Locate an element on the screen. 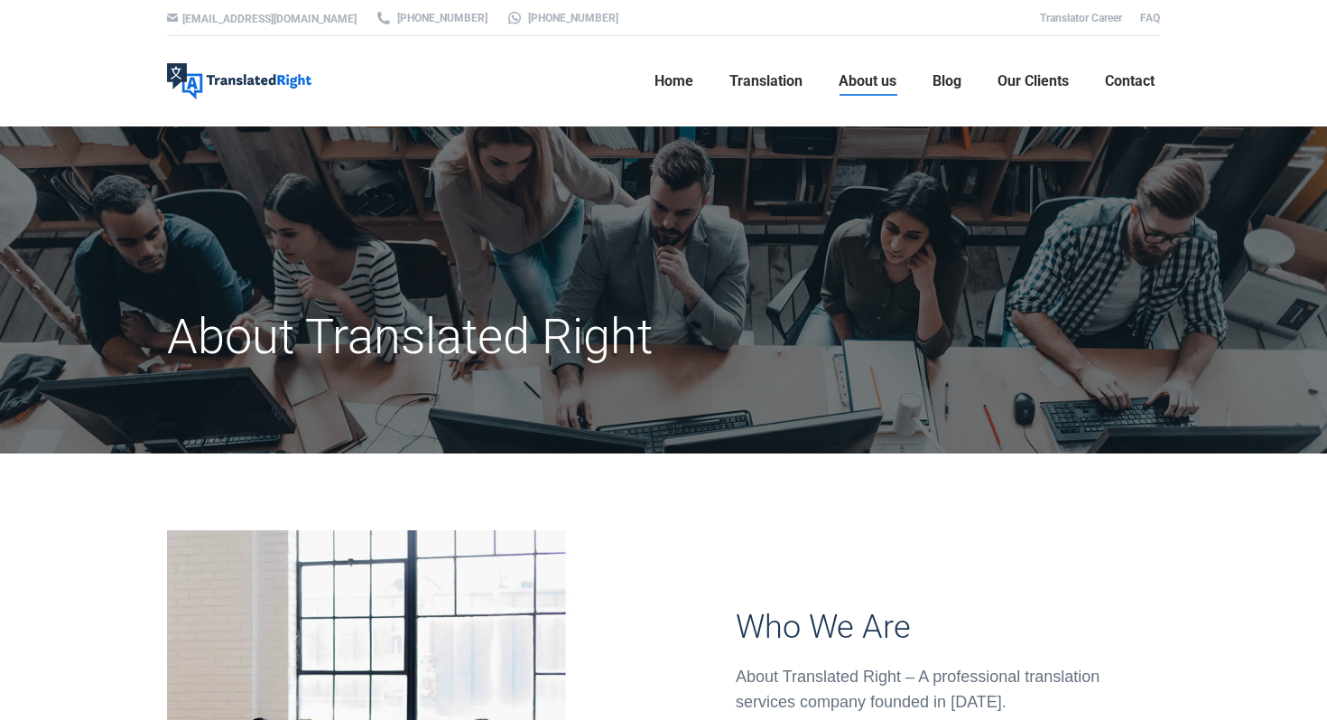 The height and width of the screenshot is (720, 1327). a: Blog is located at coordinates (947, 81).